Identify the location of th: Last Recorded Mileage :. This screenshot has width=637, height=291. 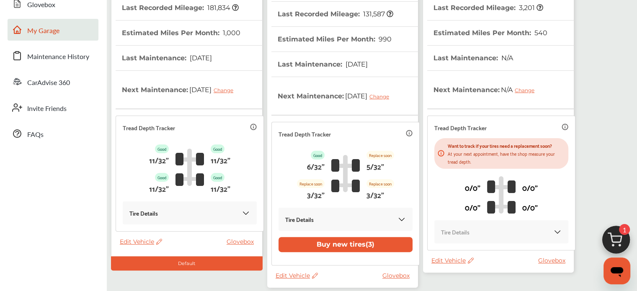
(336, 14).